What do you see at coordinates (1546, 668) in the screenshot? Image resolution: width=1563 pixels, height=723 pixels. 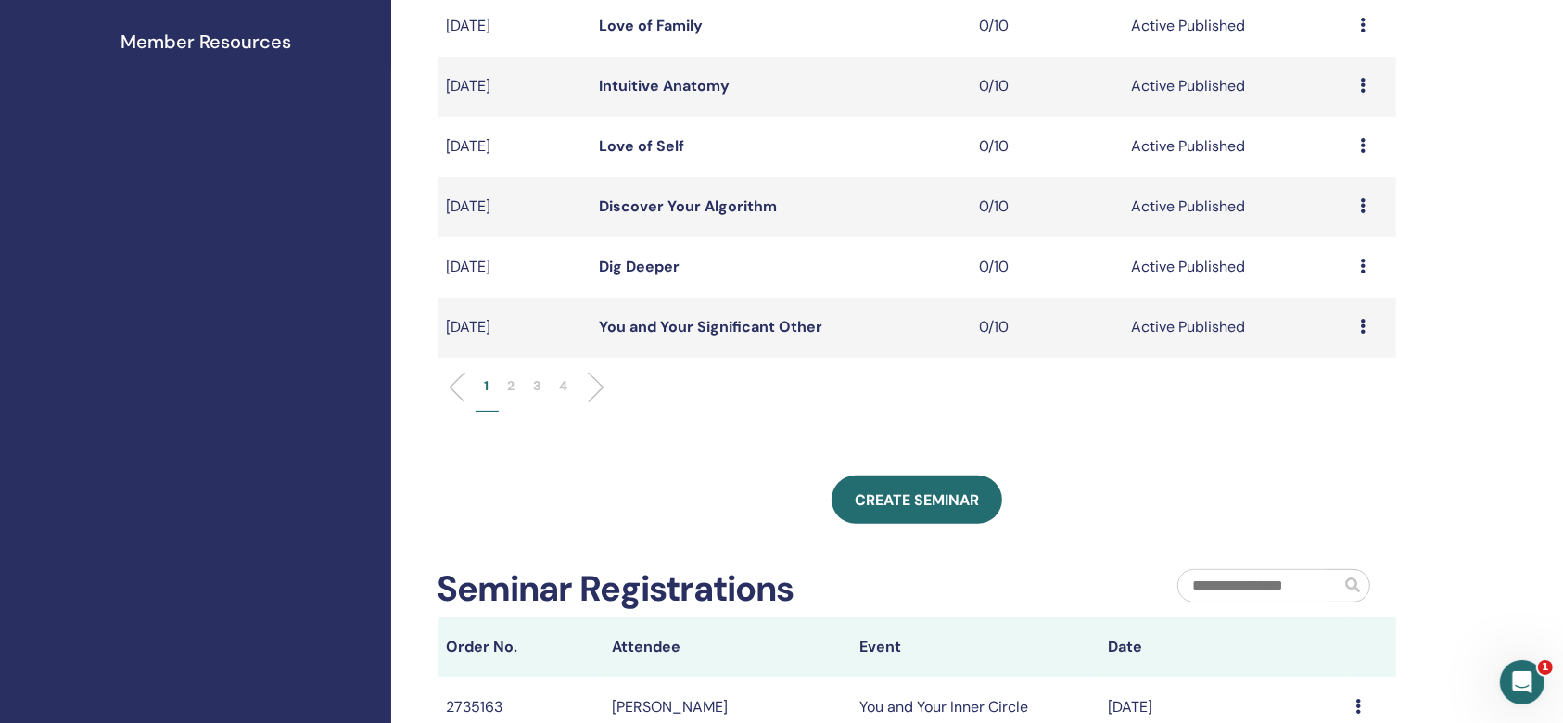 I see `span: 1` at bounding box center [1546, 668].